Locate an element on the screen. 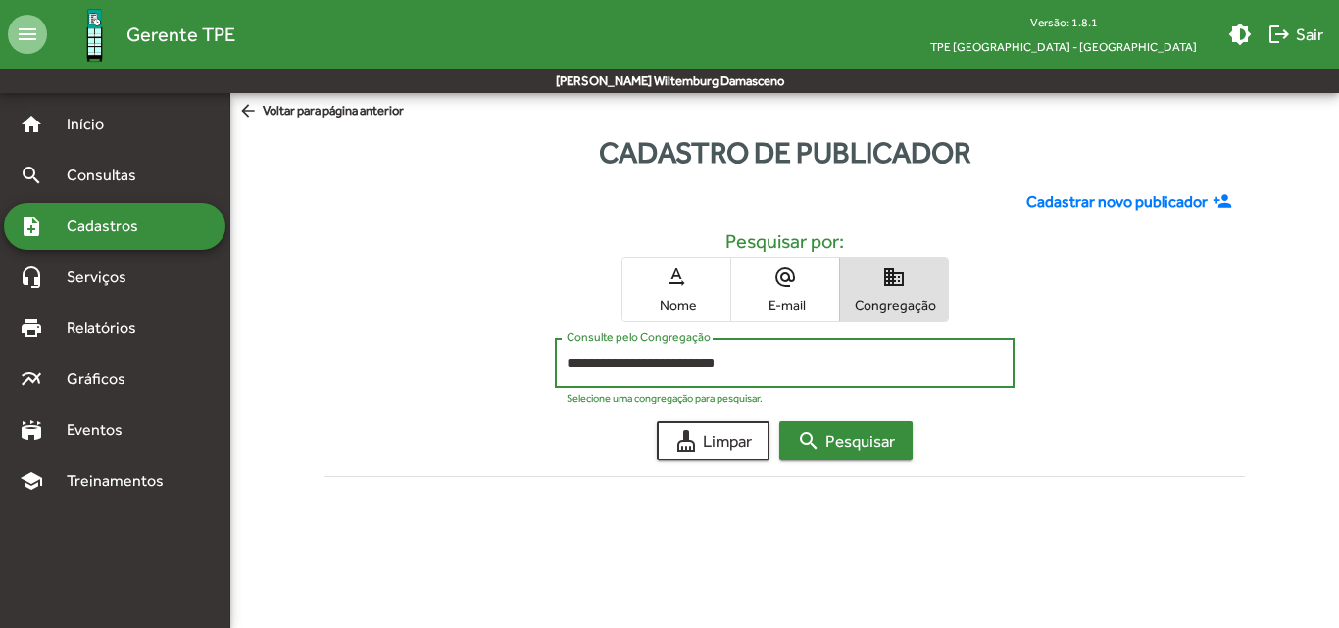 This screenshot has width=1339, height=628. mat-icon: arrow_back is located at coordinates (250, 112).